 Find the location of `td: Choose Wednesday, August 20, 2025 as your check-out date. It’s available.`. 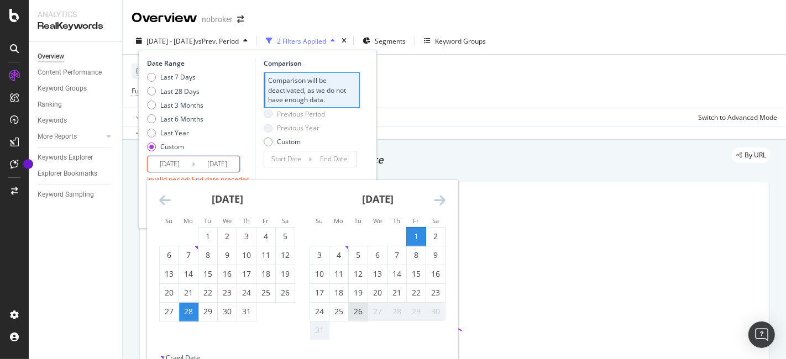

td: Choose Wednesday, August 20, 2025 as your check-out date. It’s available. is located at coordinates (377, 293).